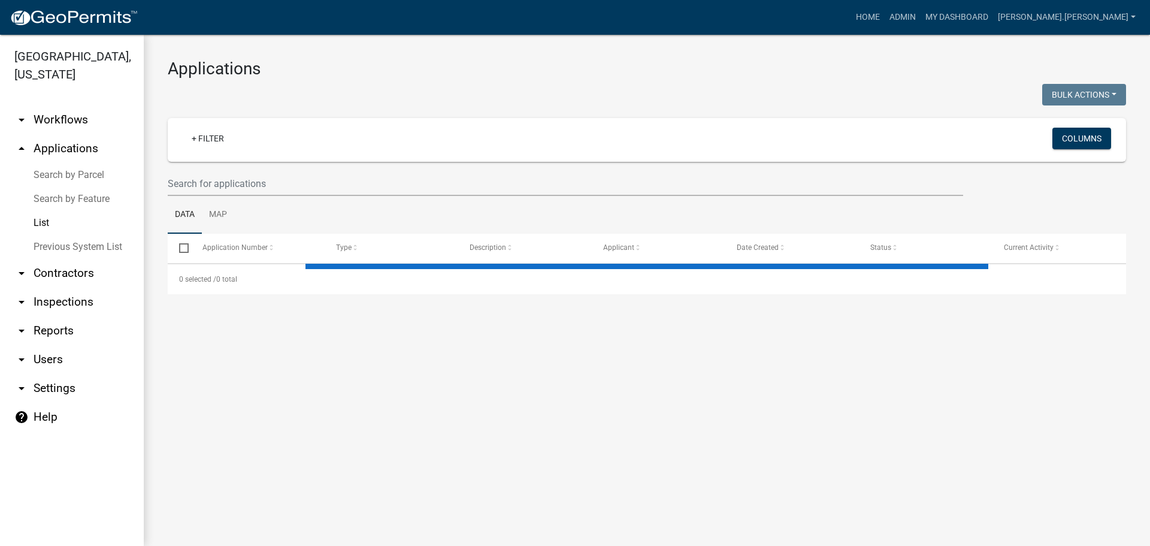 The height and width of the screenshot is (546, 1150). I want to click on h3: Applications, so click(647, 69).